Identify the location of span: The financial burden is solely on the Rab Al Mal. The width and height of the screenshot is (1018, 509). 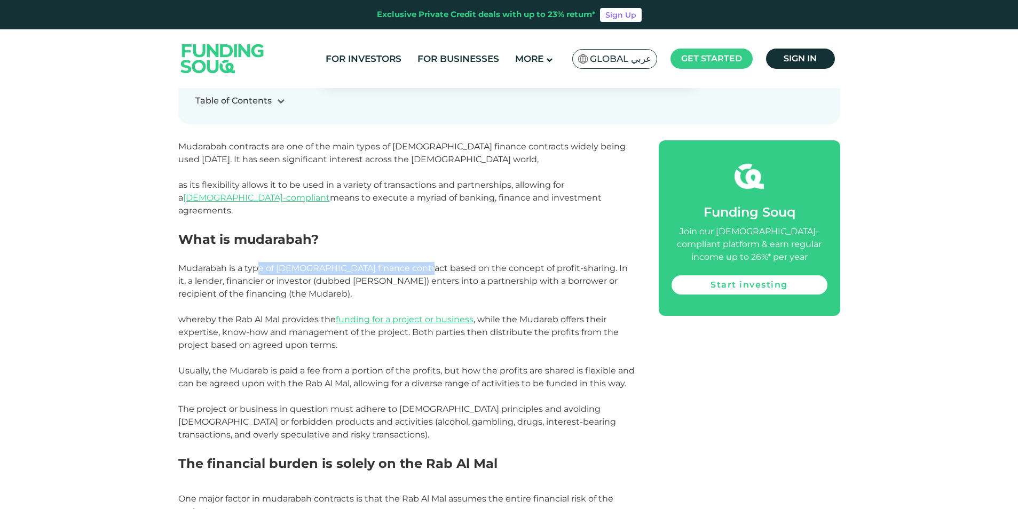
(338, 463).